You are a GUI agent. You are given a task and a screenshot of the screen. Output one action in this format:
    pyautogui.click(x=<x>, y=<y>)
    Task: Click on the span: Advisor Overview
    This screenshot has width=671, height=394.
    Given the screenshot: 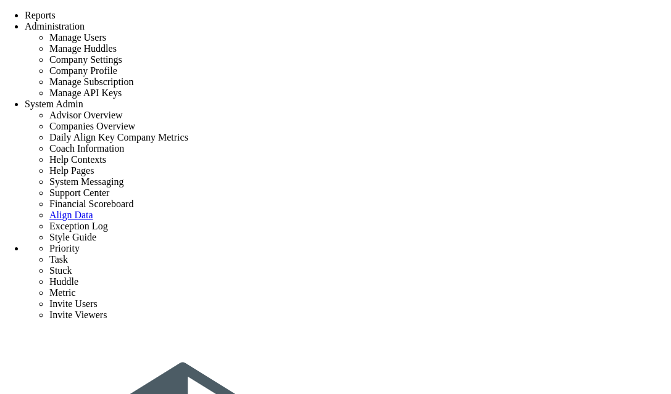 What is the action you would take?
    pyautogui.click(x=86, y=115)
    